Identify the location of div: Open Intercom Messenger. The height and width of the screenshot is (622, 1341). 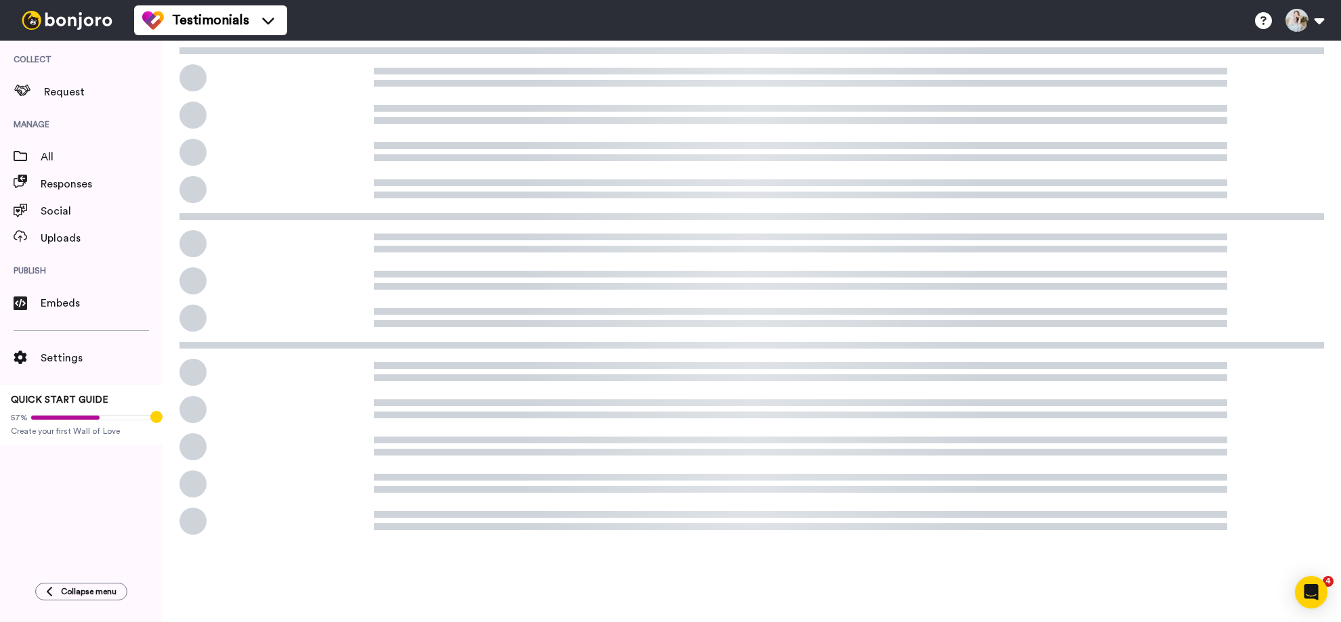
(1311, 593).